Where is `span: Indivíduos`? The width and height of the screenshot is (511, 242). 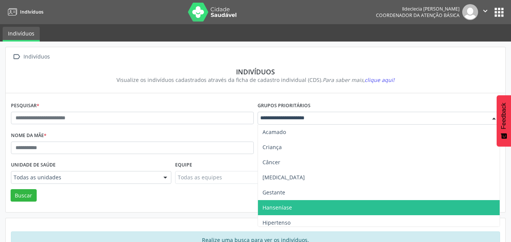 span: Indivíduos is located at coordinates (32, 12).